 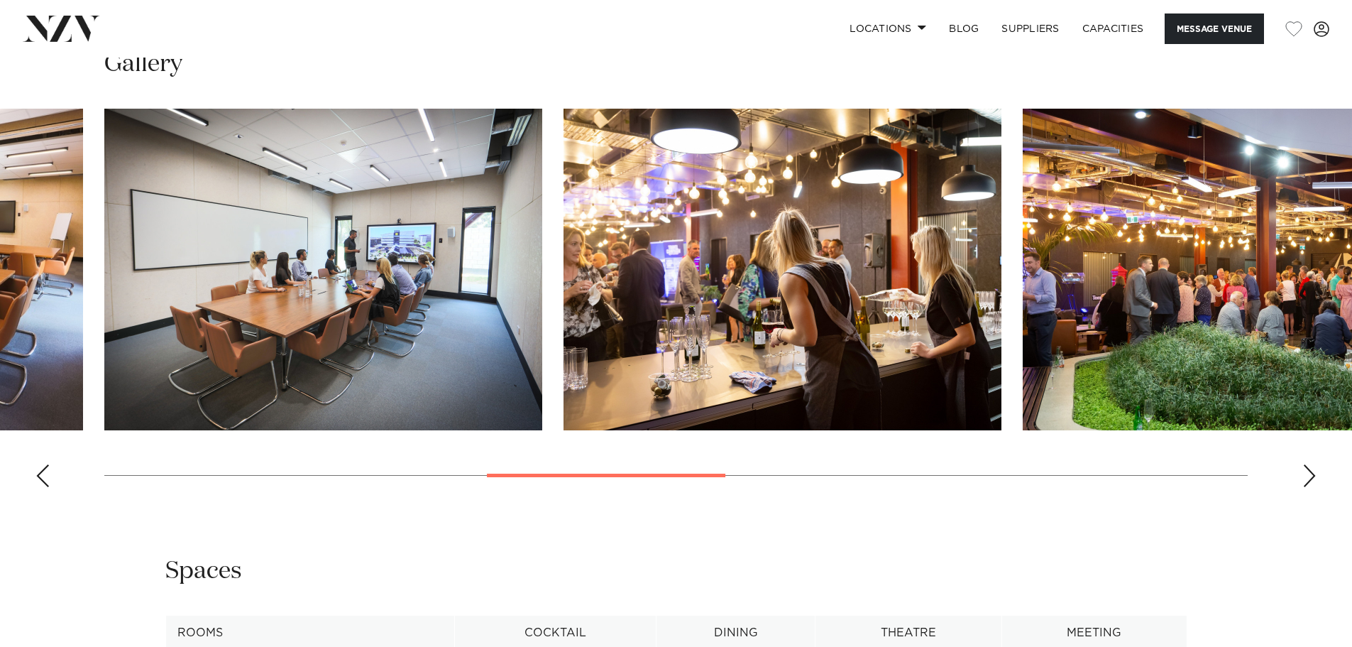 I want to click on button: Message Venue, so click(x=1215, y=28).